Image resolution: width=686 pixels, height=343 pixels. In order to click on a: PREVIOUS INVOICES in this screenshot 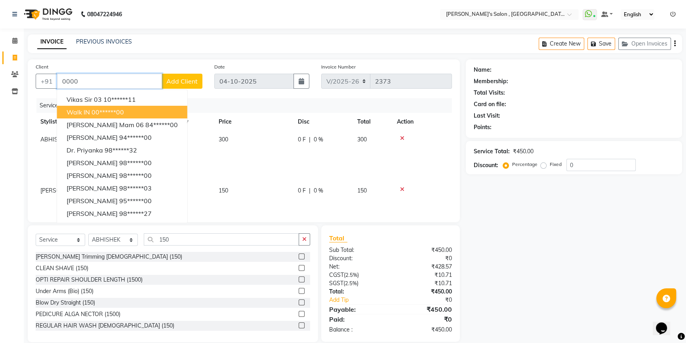, I will do `click(104, 42)`.